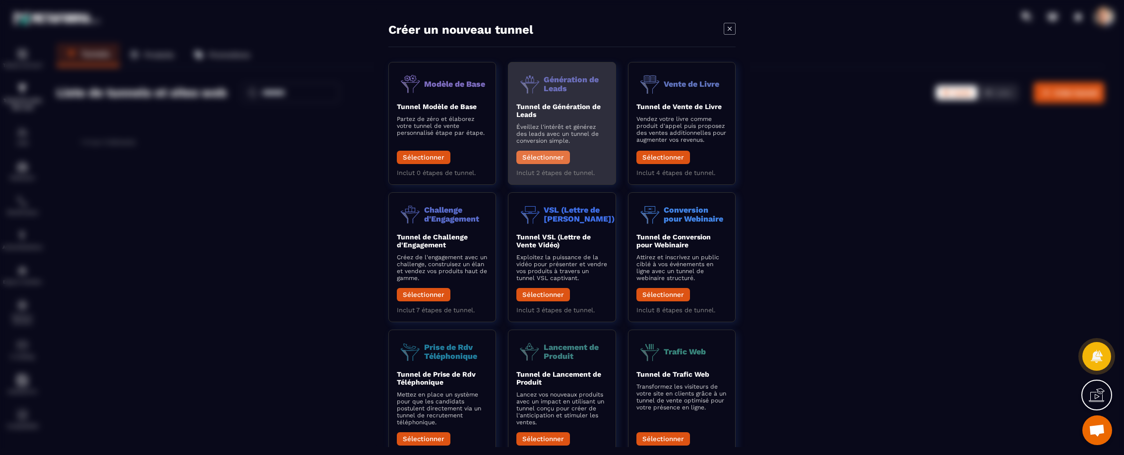  Describe the element at coordinates (461, 30) in the screenshot. I see `h4: Créer un nouveau tunnel` at that location.